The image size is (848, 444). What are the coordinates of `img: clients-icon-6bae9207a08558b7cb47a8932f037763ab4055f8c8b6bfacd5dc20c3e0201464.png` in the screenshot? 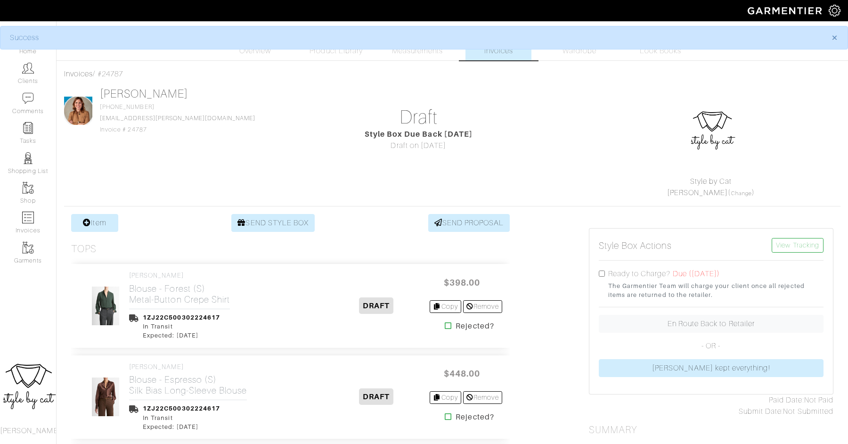 It's located at (28, 68).